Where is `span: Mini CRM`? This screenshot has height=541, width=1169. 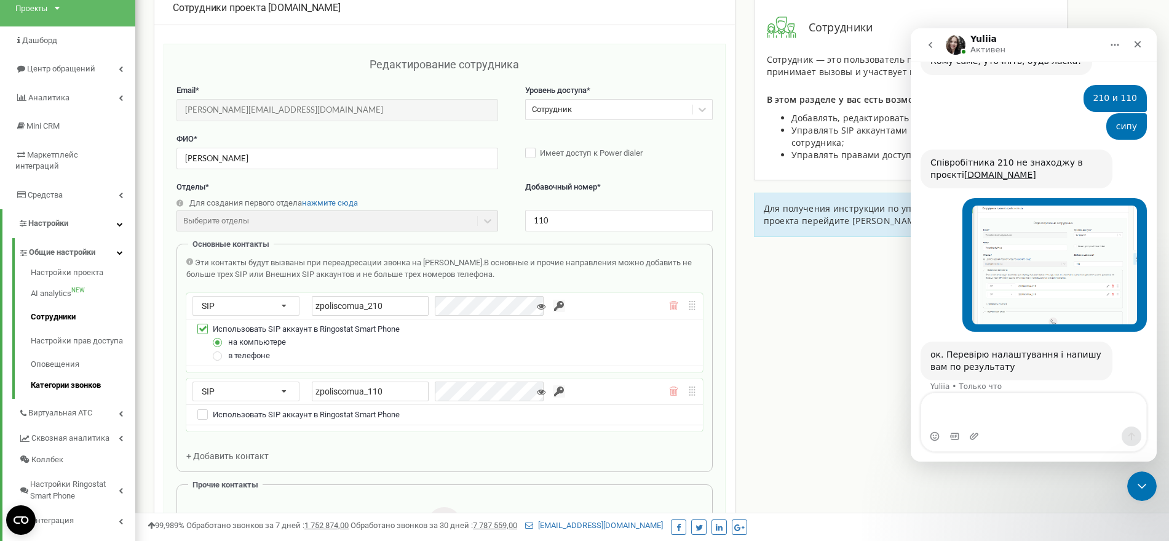 span: Mini CRM is located at coordinates (43, 125).